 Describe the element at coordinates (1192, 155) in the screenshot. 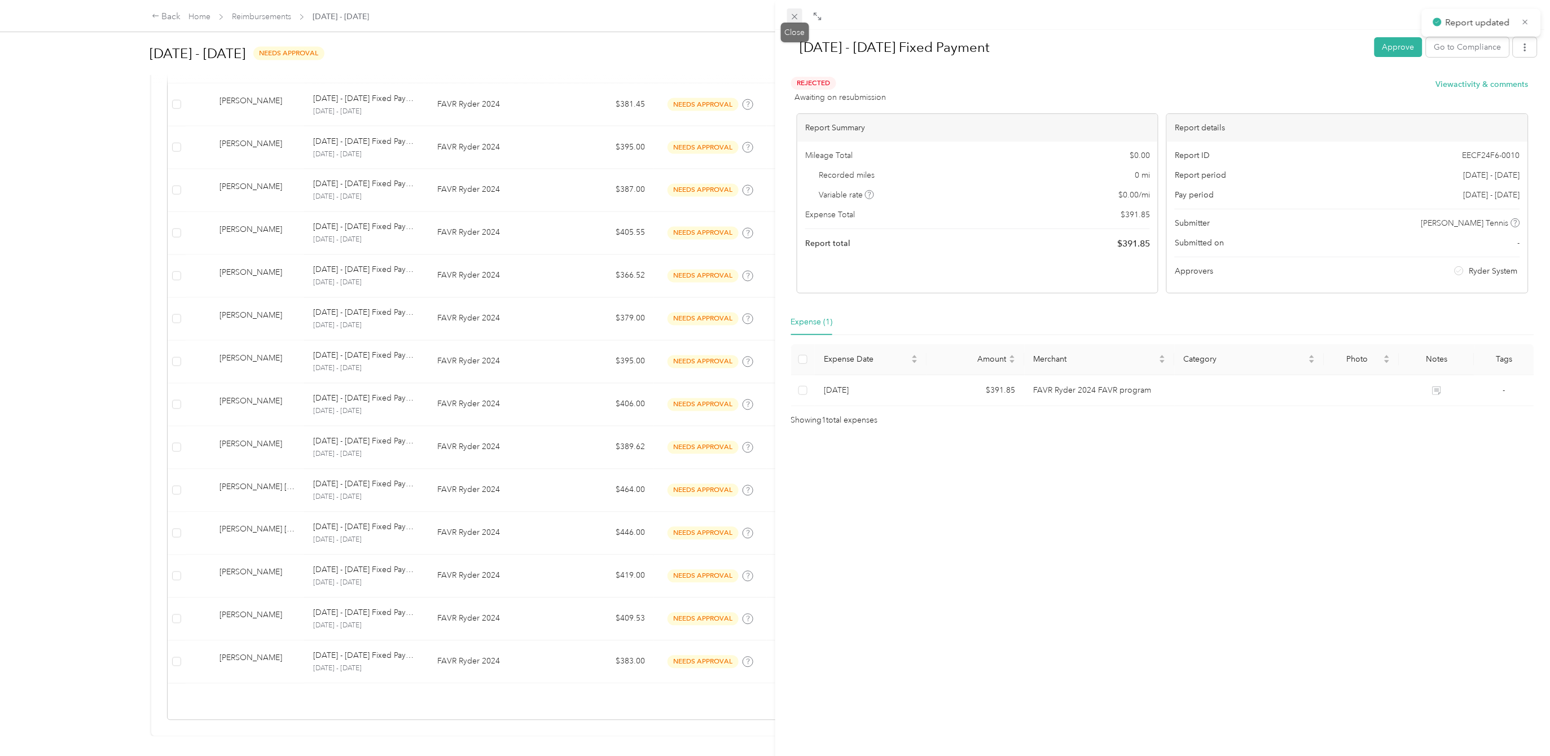

I see `span: Report ID` at that location.